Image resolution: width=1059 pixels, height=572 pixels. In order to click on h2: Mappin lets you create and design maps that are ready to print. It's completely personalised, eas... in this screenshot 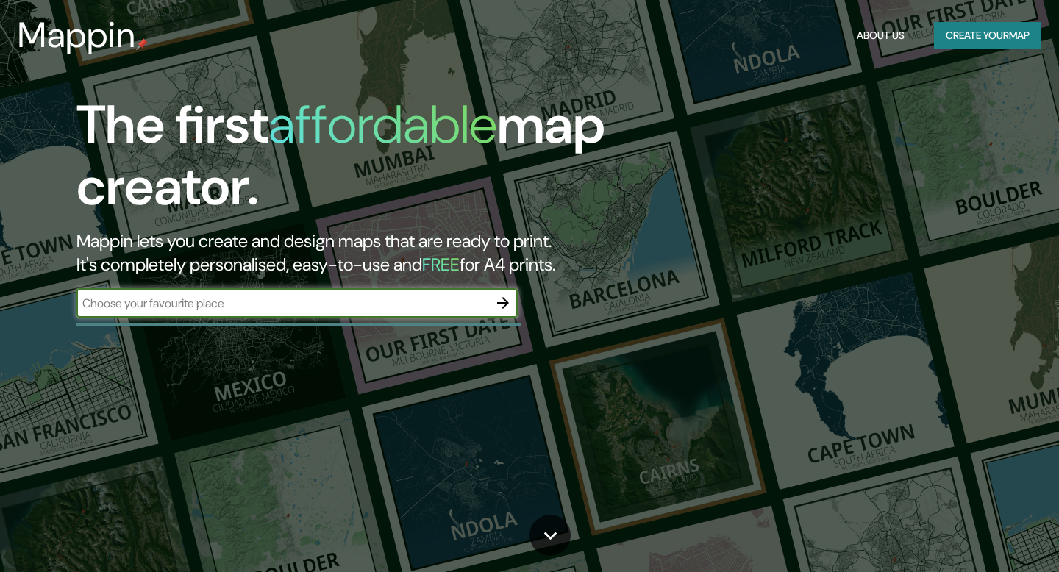, I will do `click(341, 253)`.